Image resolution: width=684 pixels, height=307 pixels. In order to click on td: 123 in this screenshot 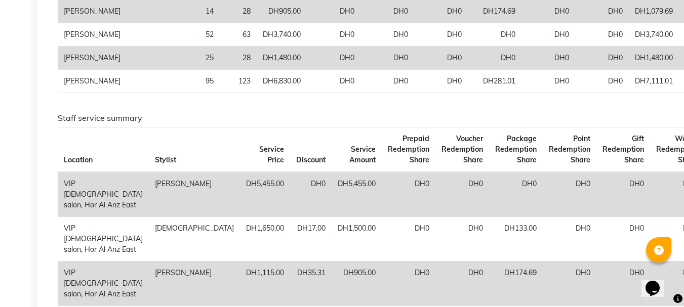, I will do `click(238, 81)`.